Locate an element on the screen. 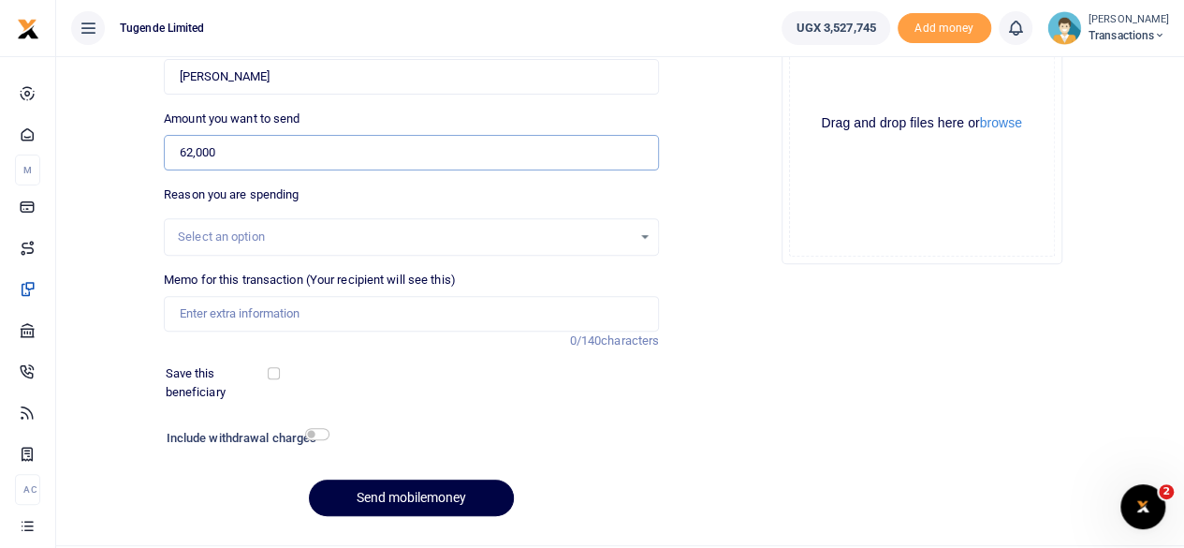 The height and width of the screenshot is (548, 1184). li: Wallet ballance is located at coordinates (835, 28).